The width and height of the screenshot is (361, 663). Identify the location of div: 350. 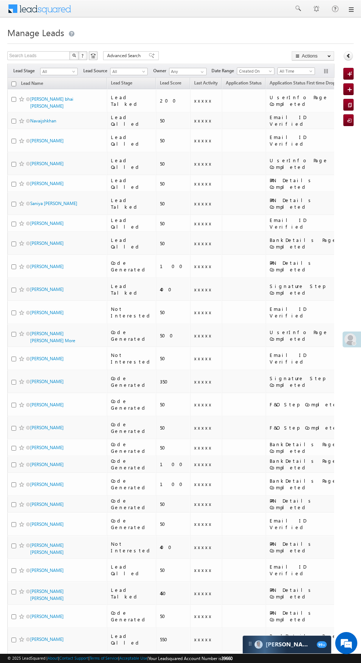
(174, 382).